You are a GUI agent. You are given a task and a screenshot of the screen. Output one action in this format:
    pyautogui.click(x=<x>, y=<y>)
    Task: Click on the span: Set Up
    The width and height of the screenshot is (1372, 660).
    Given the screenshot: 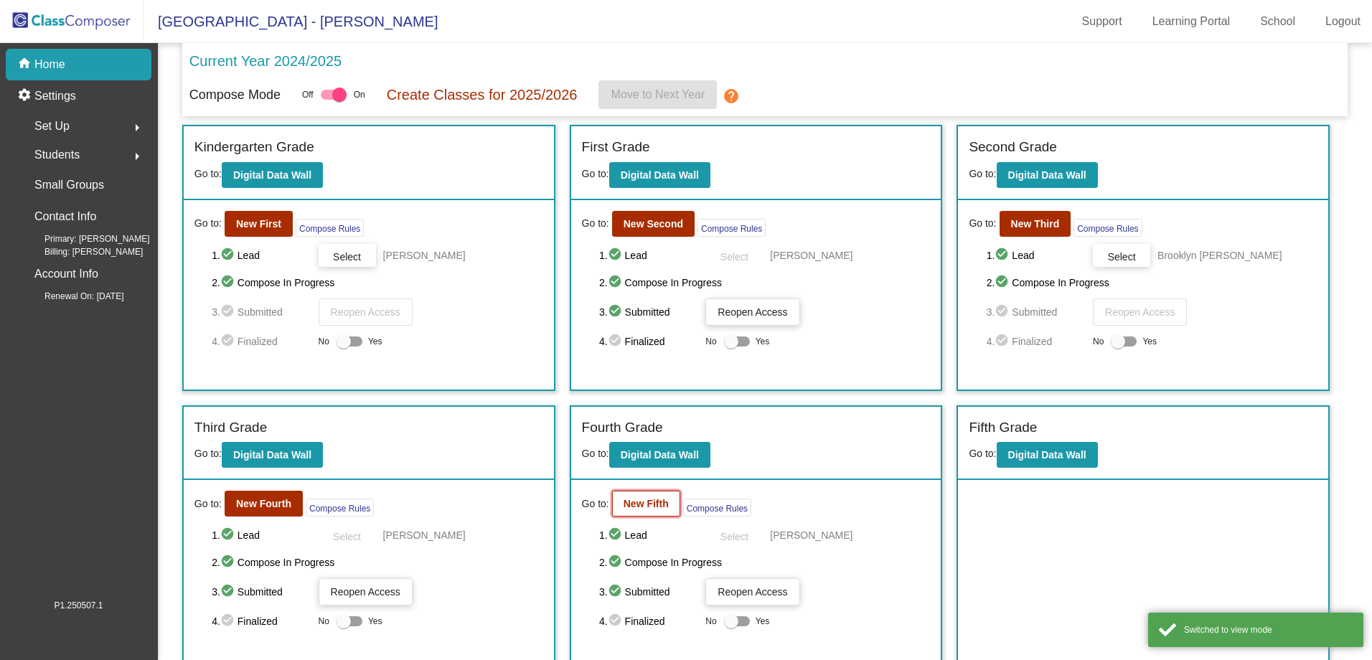 What is the action you would take?
    pyautogui.click(x=52, y=126)
    